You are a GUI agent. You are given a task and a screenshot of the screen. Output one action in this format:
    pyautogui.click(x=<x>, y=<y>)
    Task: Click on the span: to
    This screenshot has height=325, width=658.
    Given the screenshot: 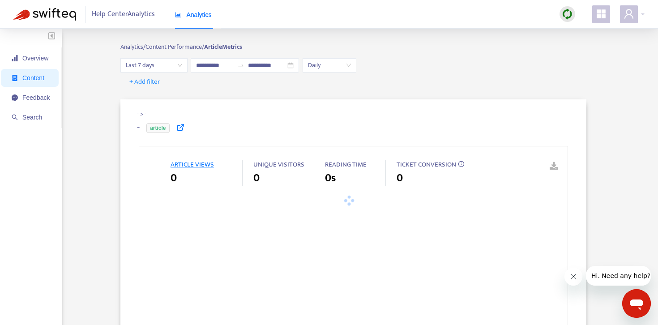 What is the action you would take?
    pyautogui.click(x=241, y=65)
    